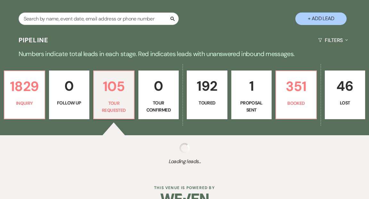 This screenshot has width=369, height=199. I want to click on p: Inquiry, so click(24, 103).